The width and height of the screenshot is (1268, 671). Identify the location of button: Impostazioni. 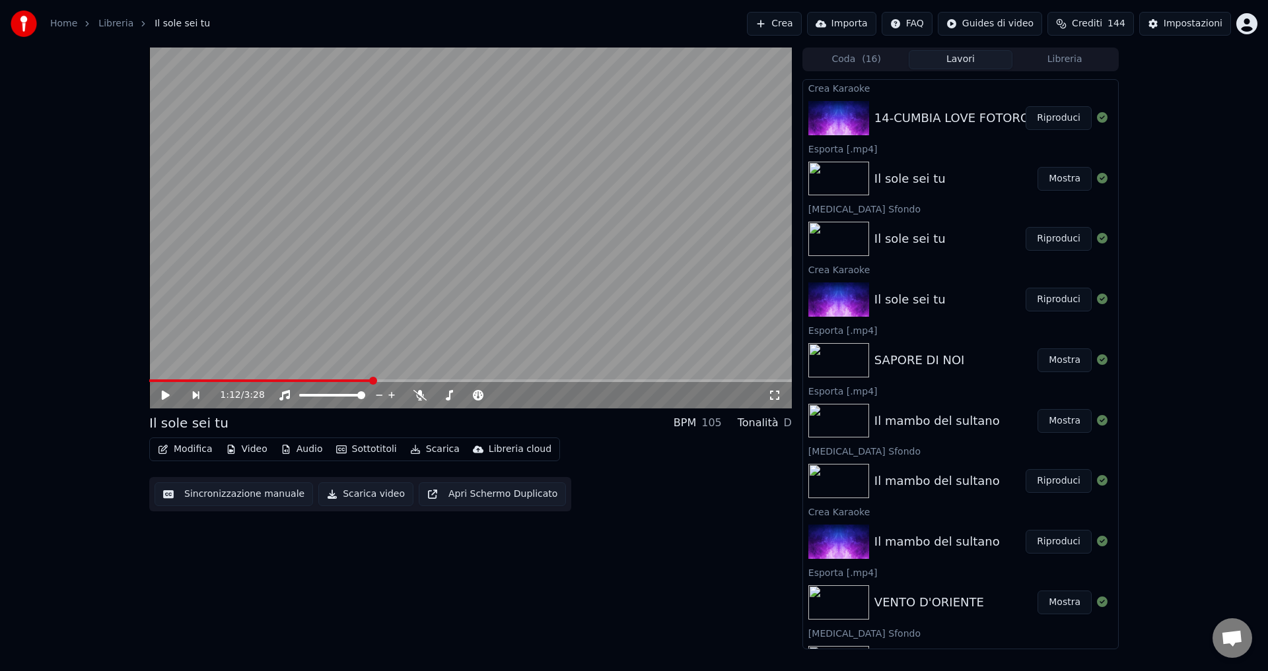
(1184, 24).